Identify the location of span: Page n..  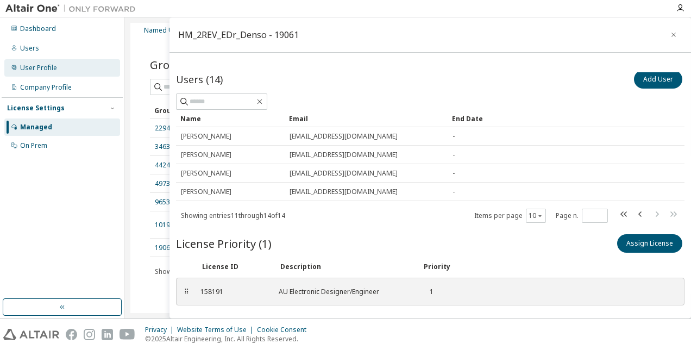
(582, 216).